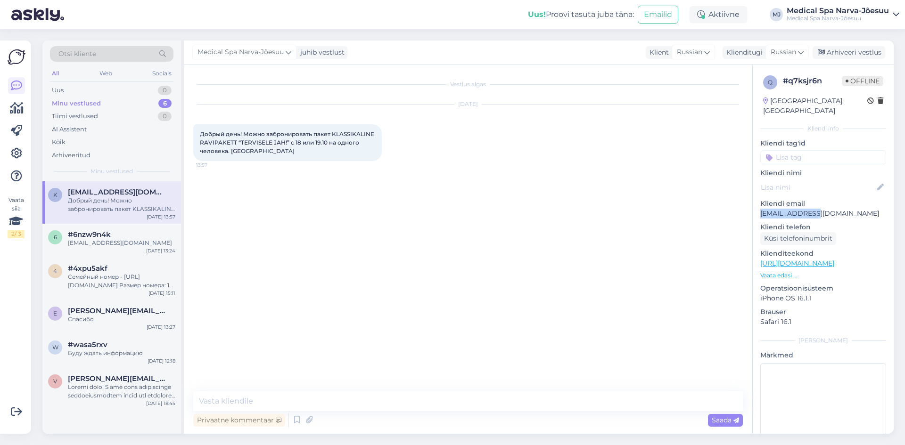 The width and height of the screenshot is (905, 445). I want to click on p: Kliendi nimi, so click(823, 173).